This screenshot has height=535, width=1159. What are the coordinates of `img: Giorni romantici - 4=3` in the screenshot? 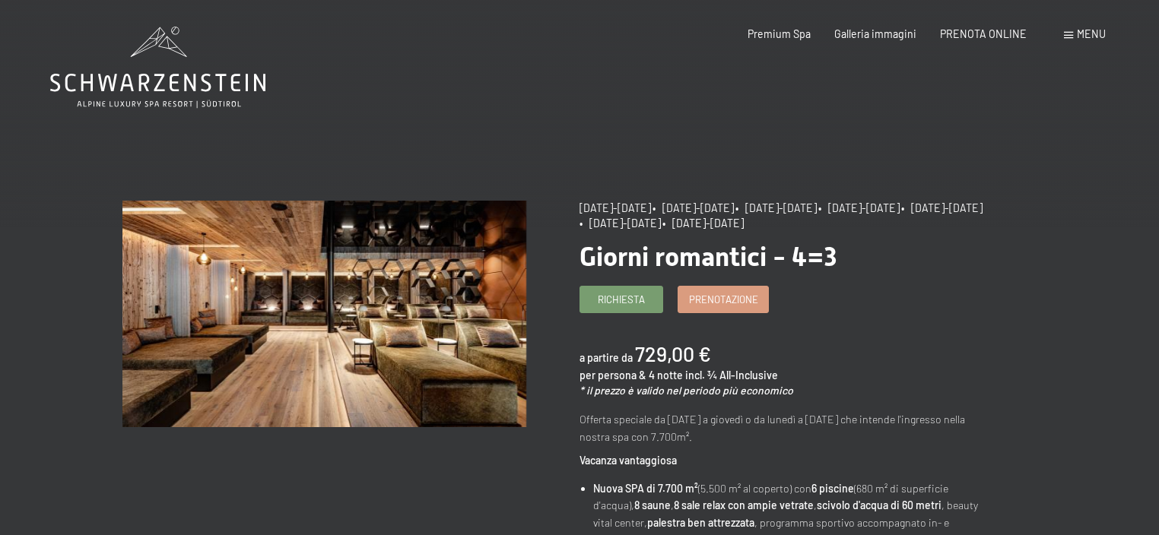 It's located at (324, 314).